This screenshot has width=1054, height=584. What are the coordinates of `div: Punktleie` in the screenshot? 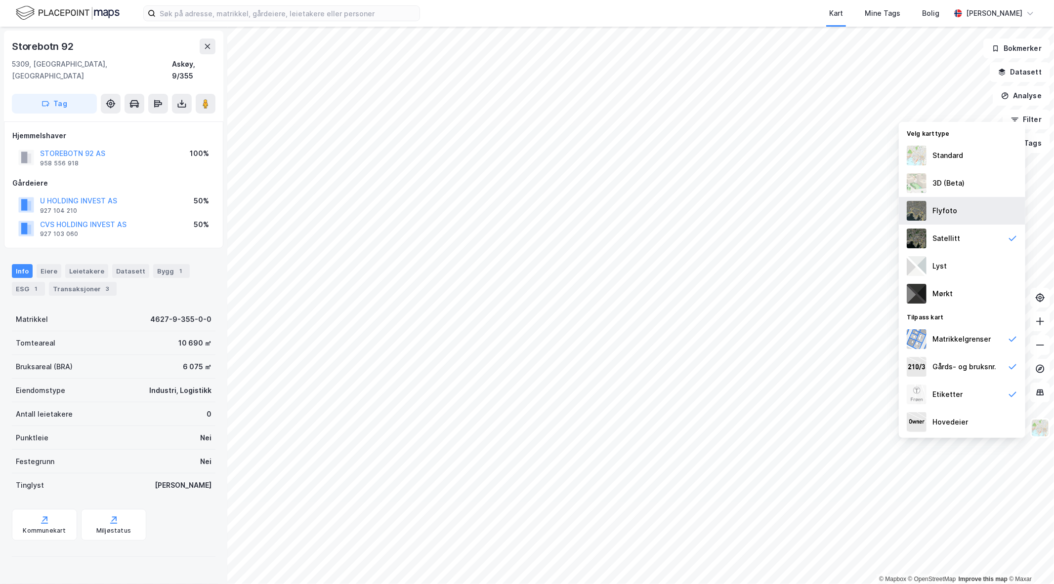 It's located at (32, 438).